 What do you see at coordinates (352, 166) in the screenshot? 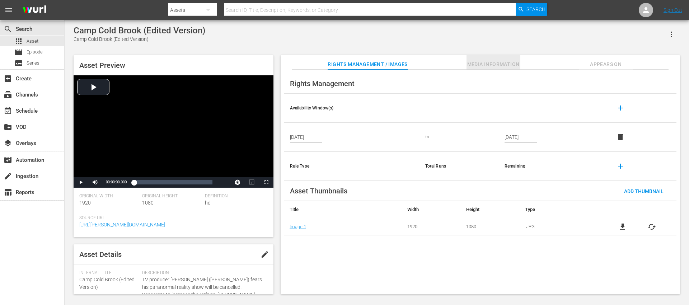
I see `th: Rule Type` at bounding box center [352, 166].